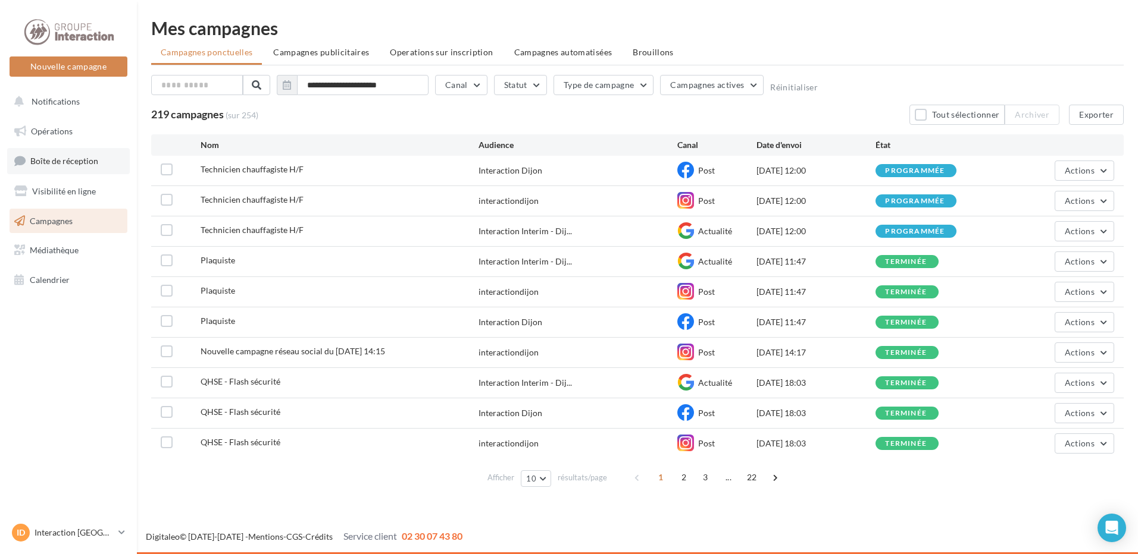 This screenshot has width=1138, height=554. What do you see at coordinates (294, 537) in the screenshot?
I see `a: CGS` at bounding box center [294, 537].